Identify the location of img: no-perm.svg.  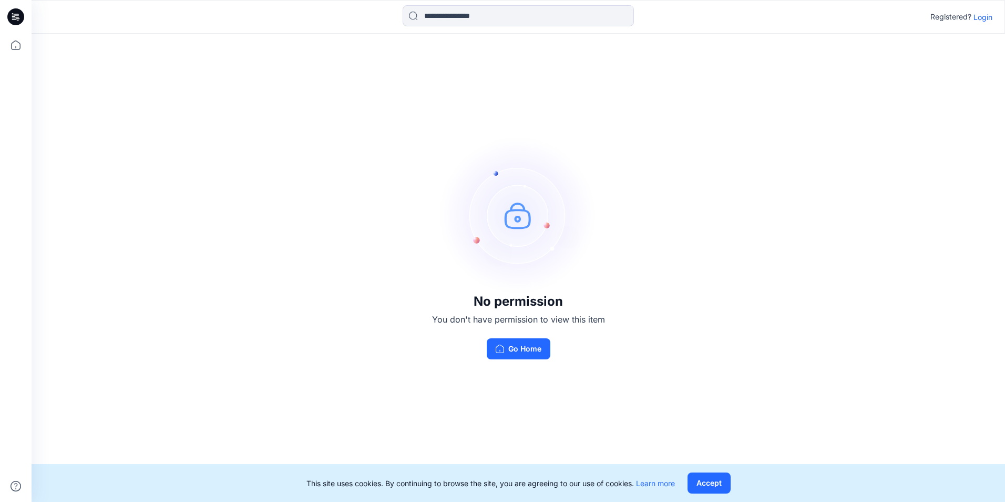
(518, 215).